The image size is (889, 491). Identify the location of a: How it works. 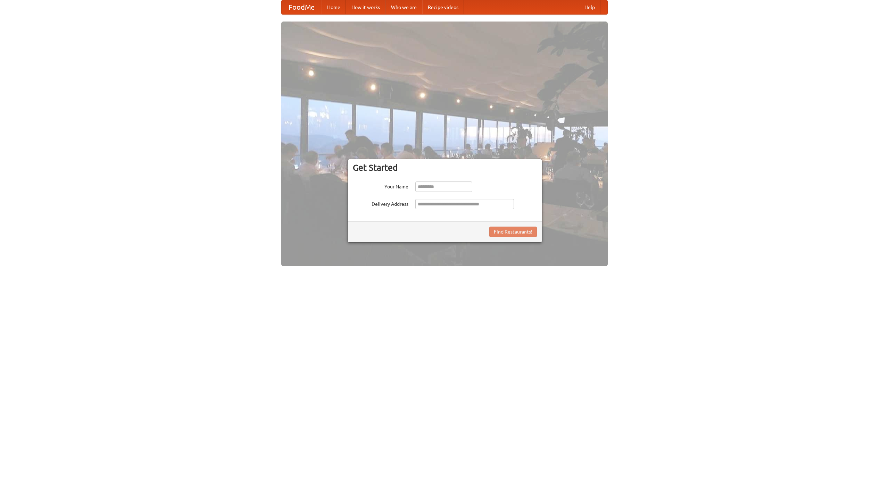
(365, 7).